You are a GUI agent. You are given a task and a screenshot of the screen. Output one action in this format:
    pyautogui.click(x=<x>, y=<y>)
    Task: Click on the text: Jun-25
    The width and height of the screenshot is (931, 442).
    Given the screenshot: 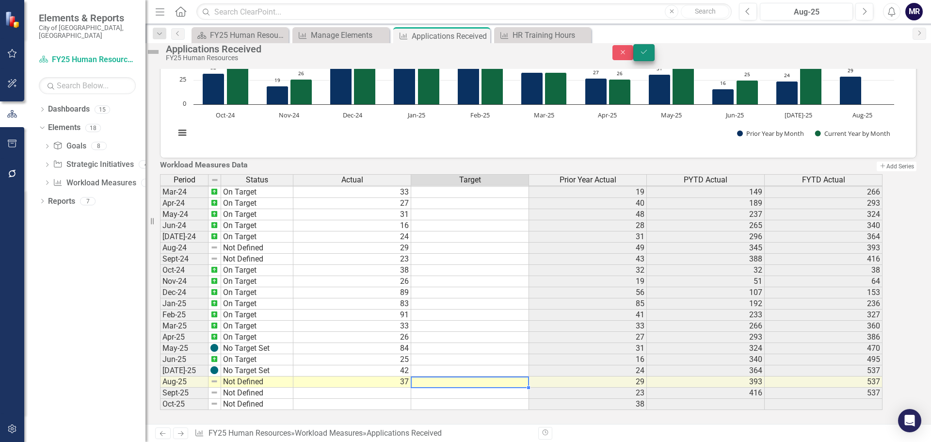 What is the action you would take?
    pyautogui.click(x=734, y=115)
    